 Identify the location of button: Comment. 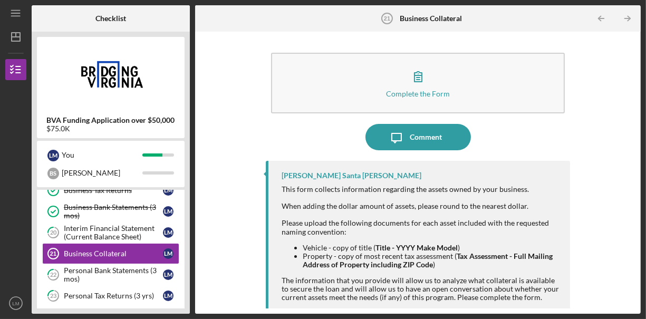
(418, 137).